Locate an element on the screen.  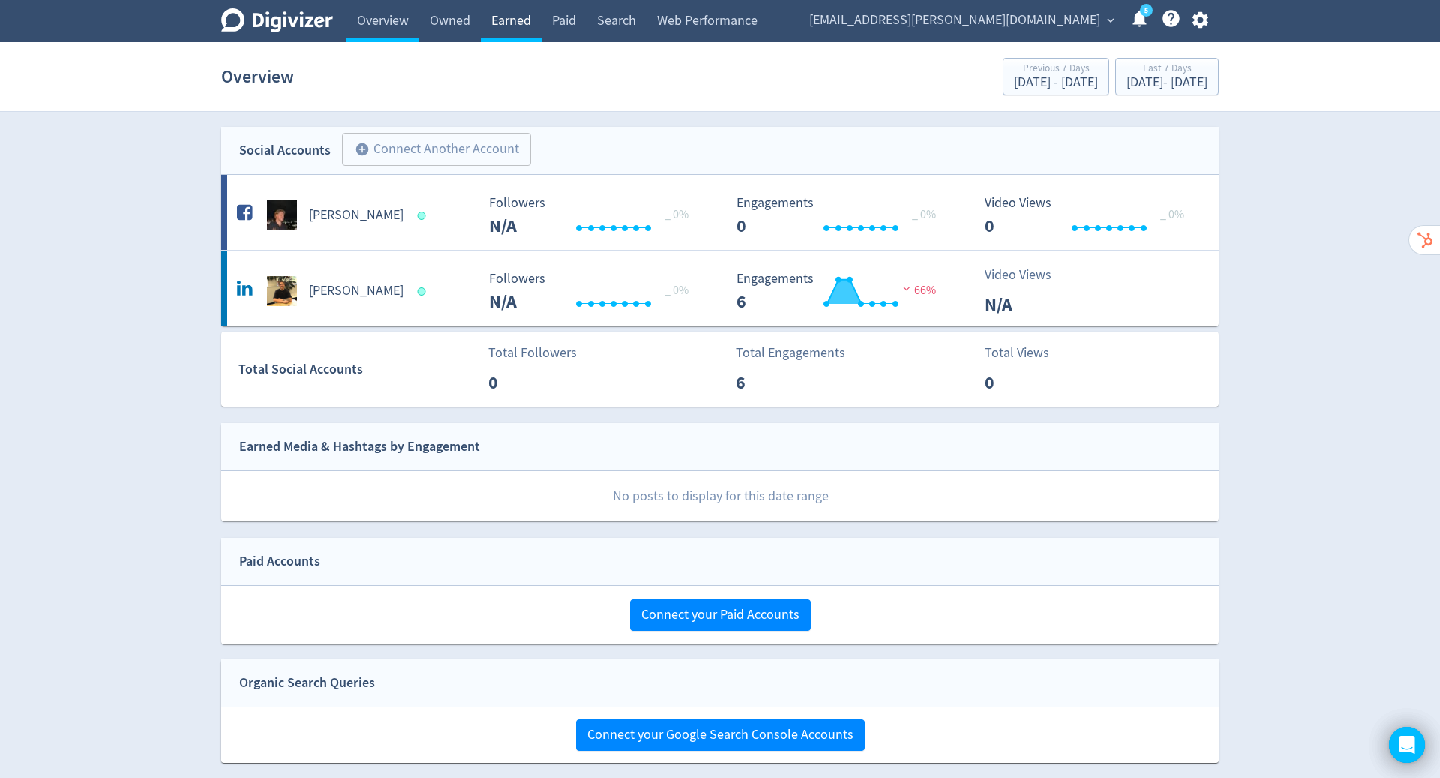
div: Paid Accounts is located at coordinates (280, 561).